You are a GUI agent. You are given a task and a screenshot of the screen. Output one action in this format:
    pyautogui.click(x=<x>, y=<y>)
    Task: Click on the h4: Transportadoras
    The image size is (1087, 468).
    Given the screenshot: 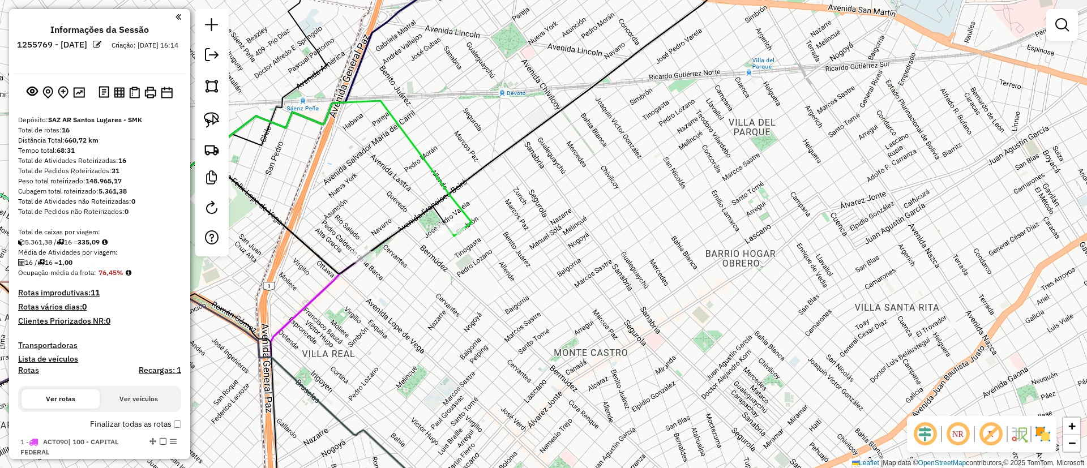 What is the action you would take?
    pyautogui.click(x=100, y=345)
    